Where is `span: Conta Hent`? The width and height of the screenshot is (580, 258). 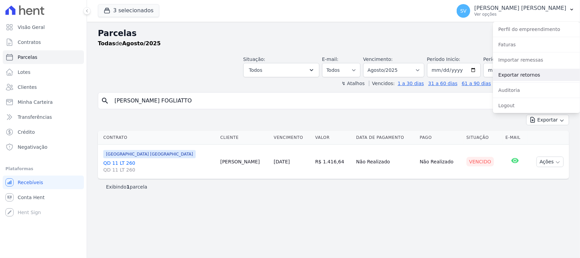
span: Conta Hent is located at coordinates (31, 197).